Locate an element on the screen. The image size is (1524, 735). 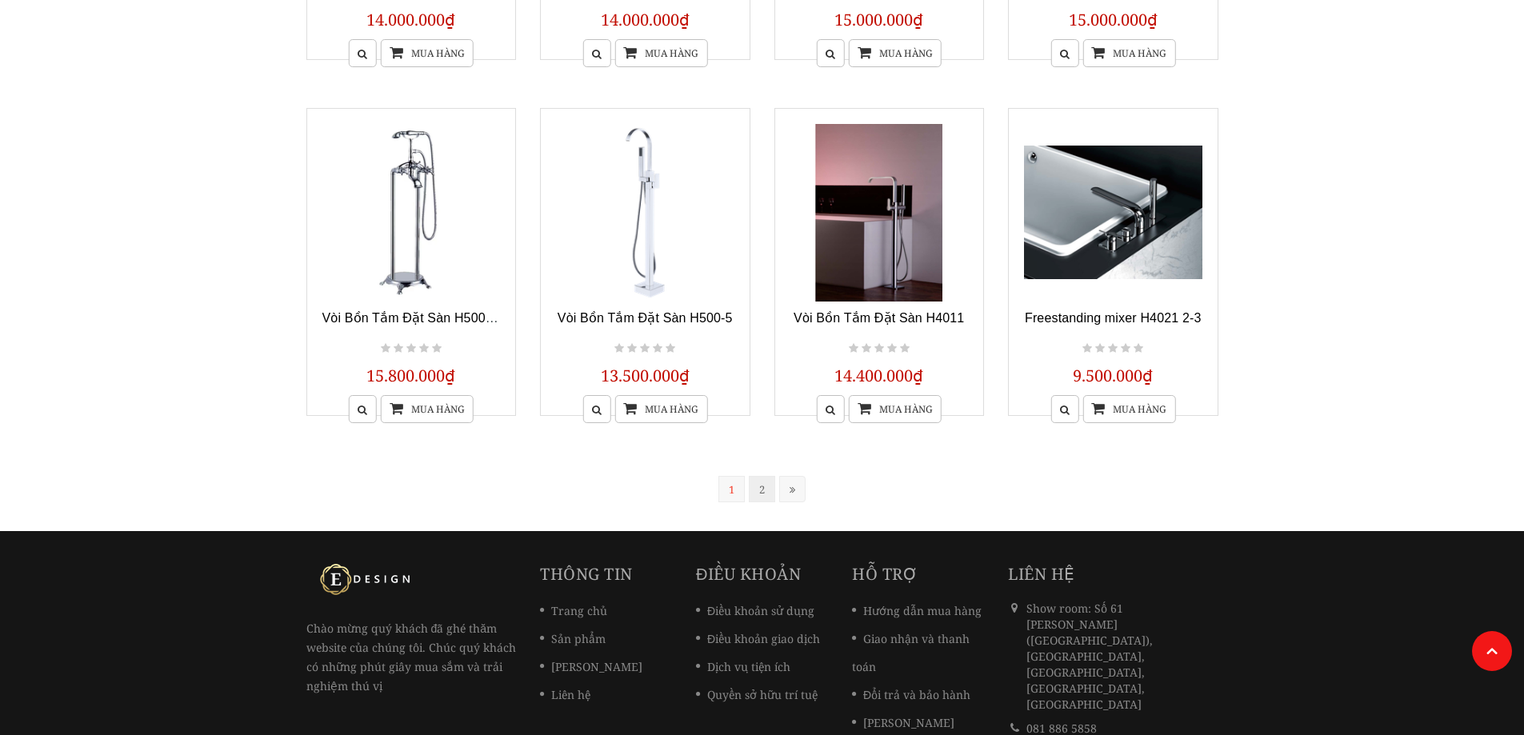
span: 9.500.000₫ is located at coordinates (1113, 375).